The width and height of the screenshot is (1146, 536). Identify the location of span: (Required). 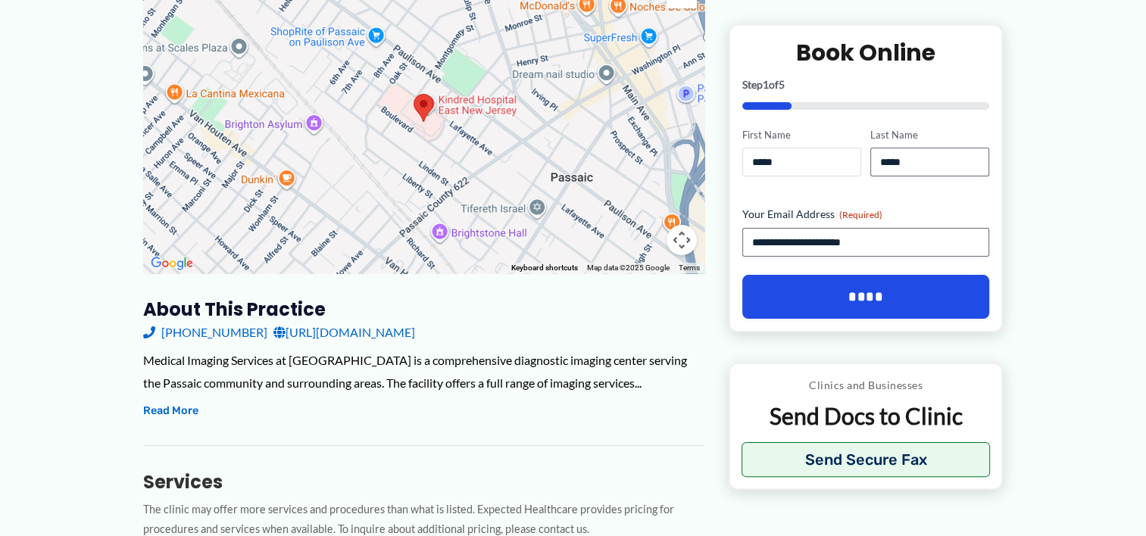
(860, 215).